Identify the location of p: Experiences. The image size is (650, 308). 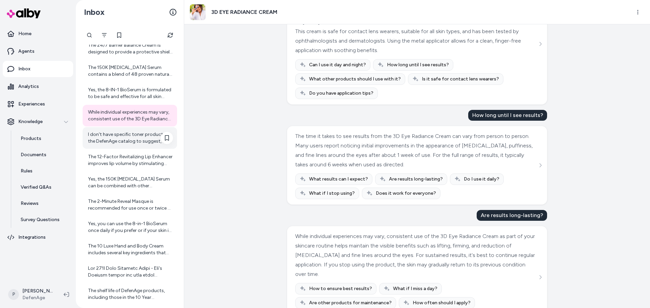
(31, 104).